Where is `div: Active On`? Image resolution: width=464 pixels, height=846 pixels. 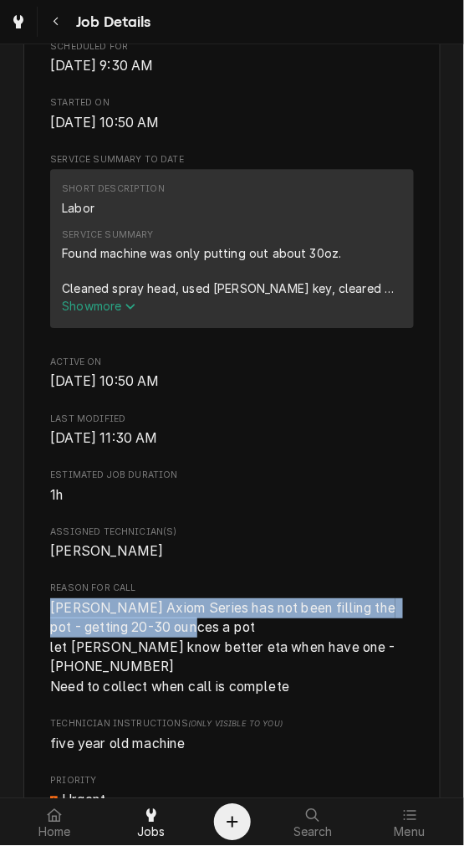 div: Active On is located at coordinates (232, 373).